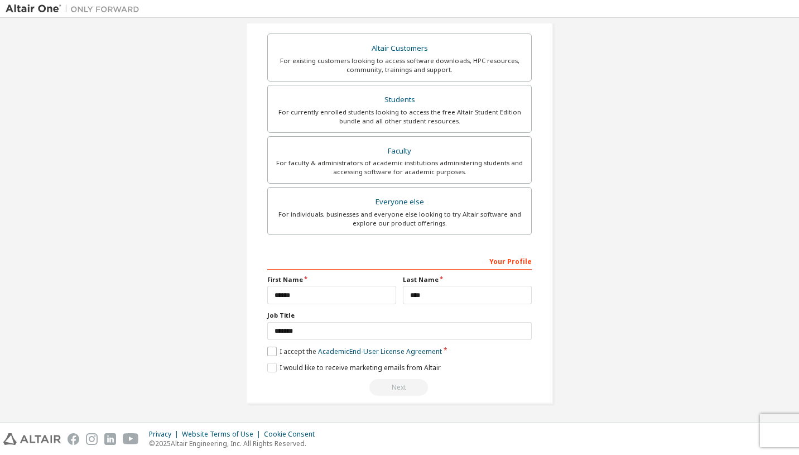 This screenshot has height=455, width=799. I want to click on label: Last Name, so click(467, 280).